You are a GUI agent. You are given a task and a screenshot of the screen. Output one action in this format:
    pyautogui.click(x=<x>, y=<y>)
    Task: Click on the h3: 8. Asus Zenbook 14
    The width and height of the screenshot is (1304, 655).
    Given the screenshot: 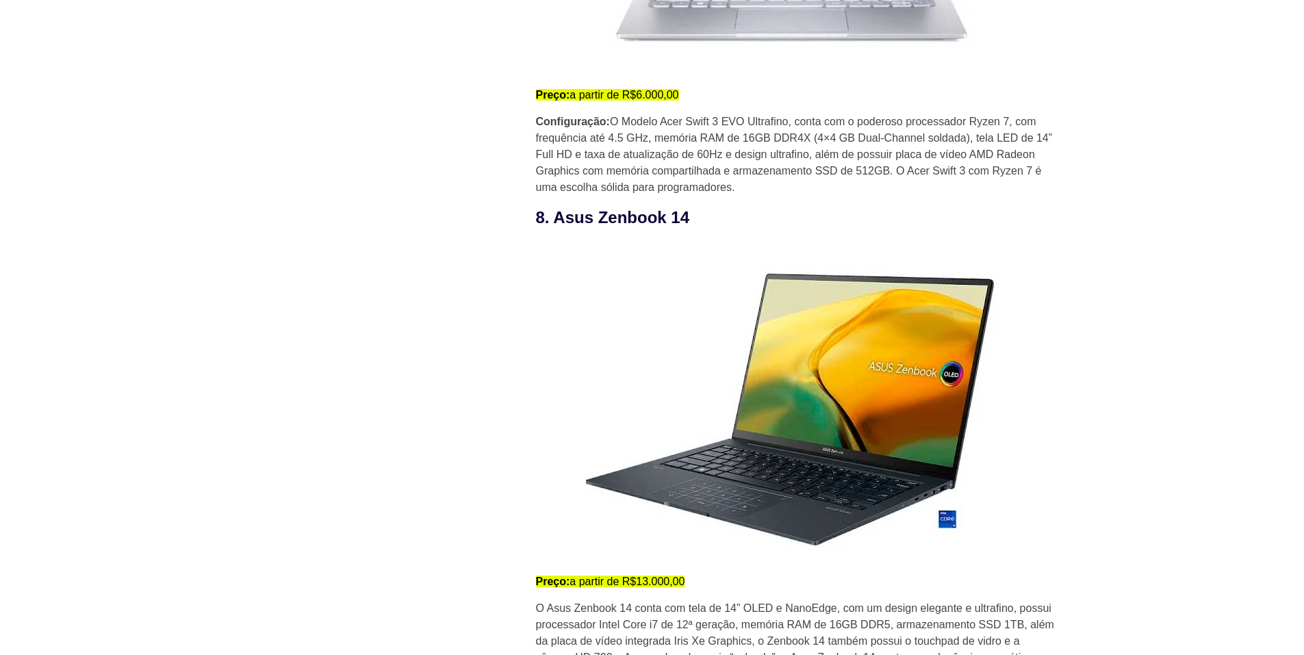 What is the action you would take?
    pyautogui.click(x=796, y=218)
    